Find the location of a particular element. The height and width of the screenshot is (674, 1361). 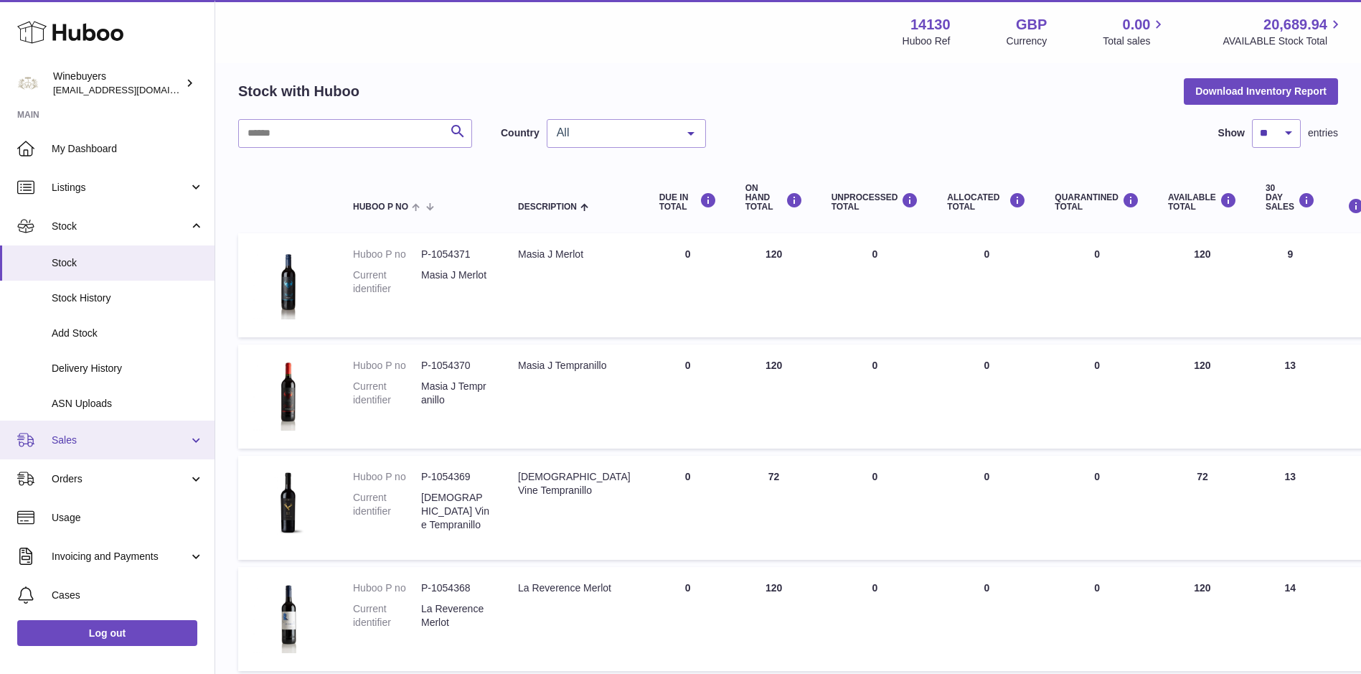

dd: P-1054368 is located at coordinates (455, 588).